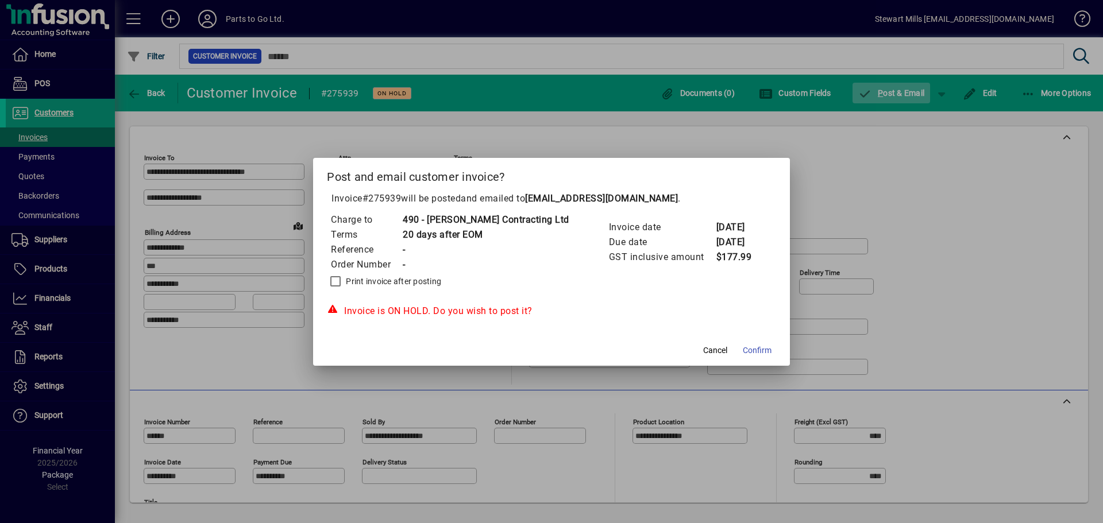 This screenshot has width=1103, height=523. Describe the element at coordinates (366, 235) in the screenshot. I see `td: Terms` at that location.